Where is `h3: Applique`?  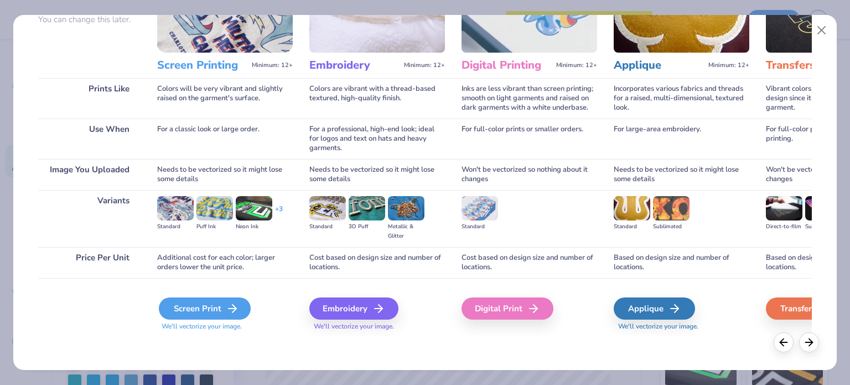 h3: Applique is located at coordinates (658, 65).